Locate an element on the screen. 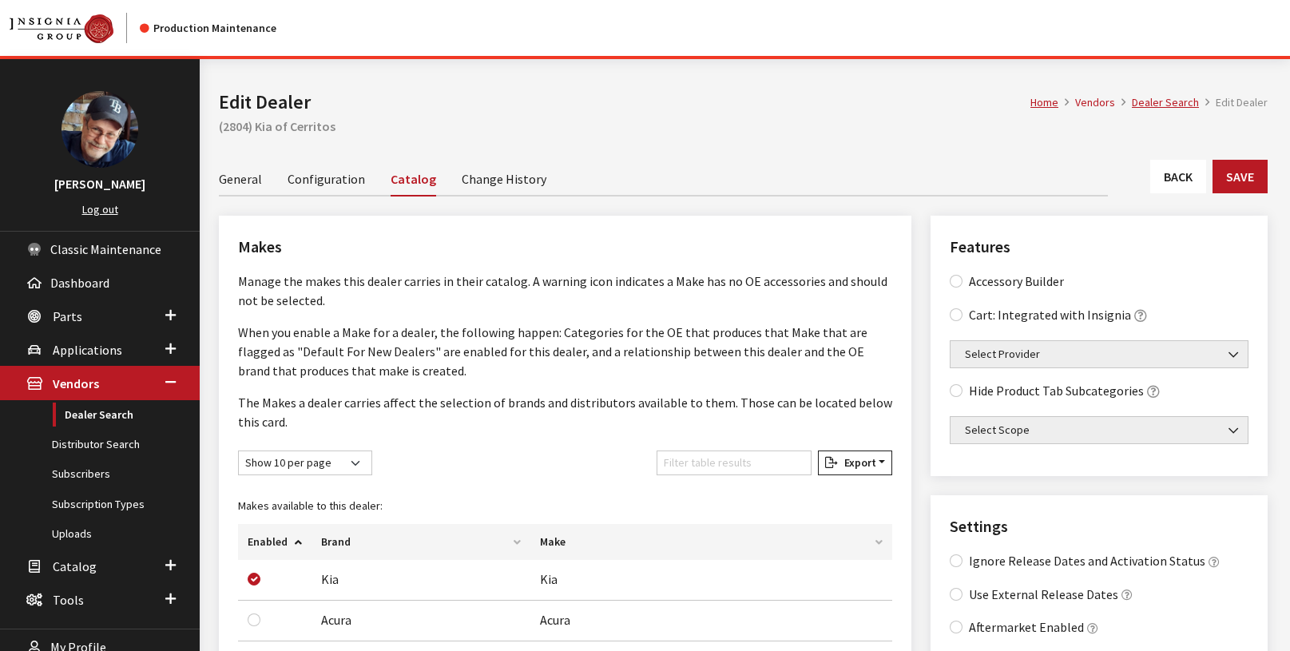  span: Applications is located at coordinates (87, 350).